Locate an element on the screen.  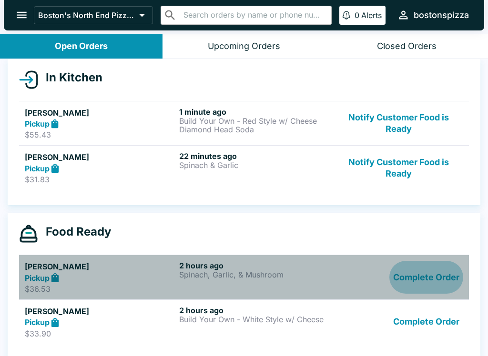
p: $33.90 is located at coordinates (100, 334).